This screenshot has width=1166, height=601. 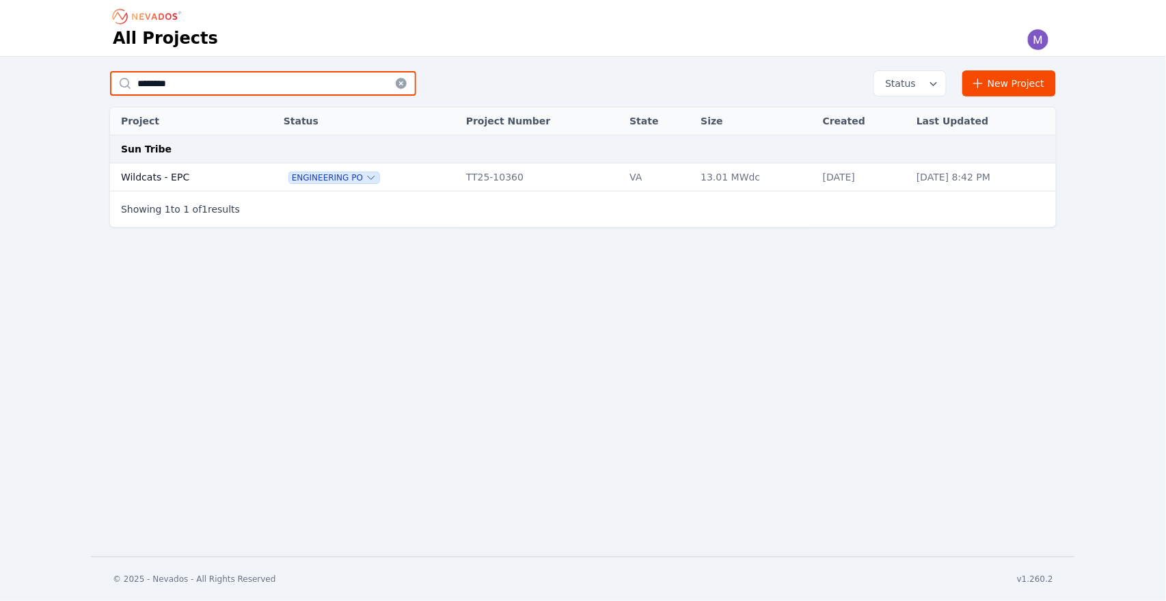 What do you see at coordinates (658, 121) in the screenshot?
I see `th: State` at bounding box center [658, 121].